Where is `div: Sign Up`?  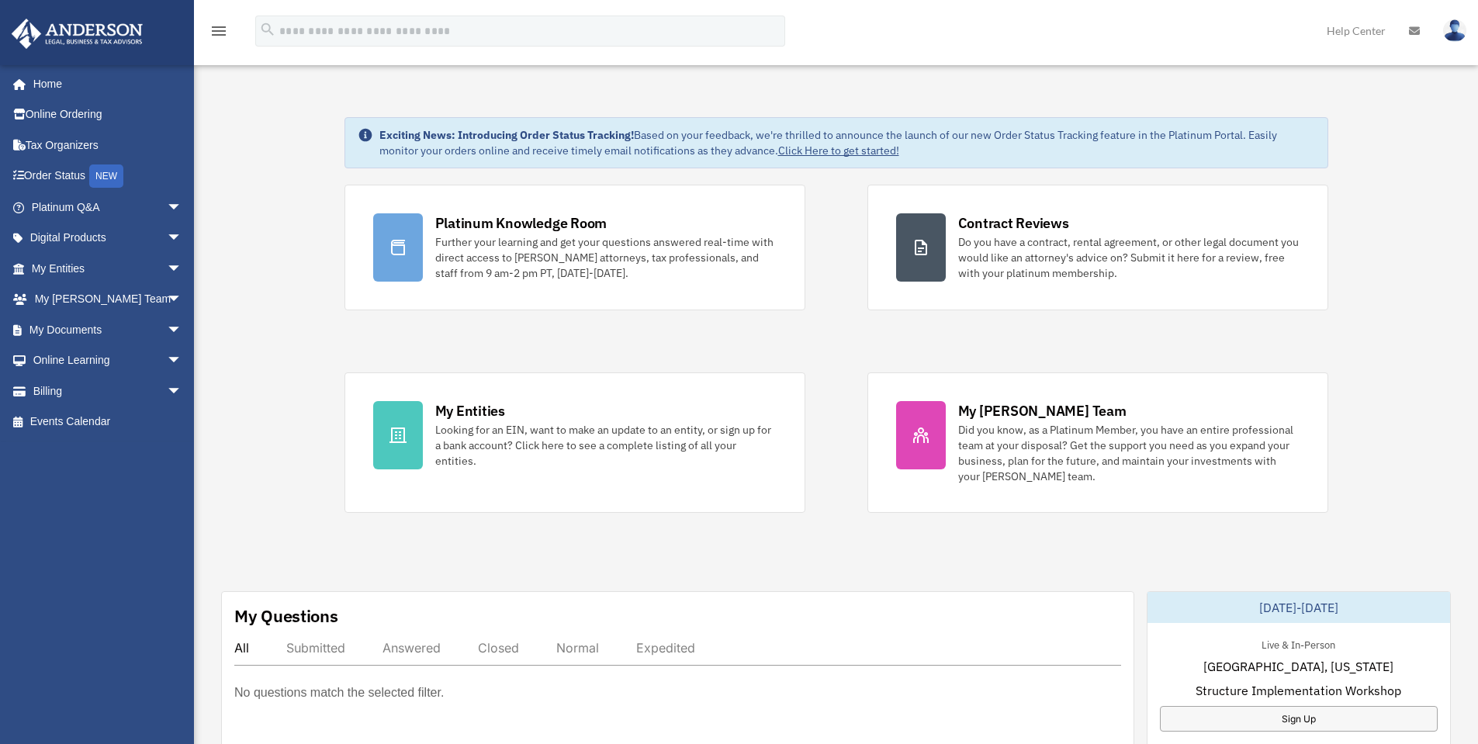 div: Sign Up is located at coordinates (1299, 719).